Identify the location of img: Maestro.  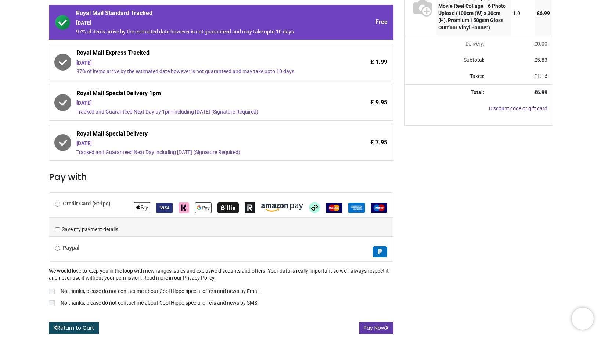
(379, 208).